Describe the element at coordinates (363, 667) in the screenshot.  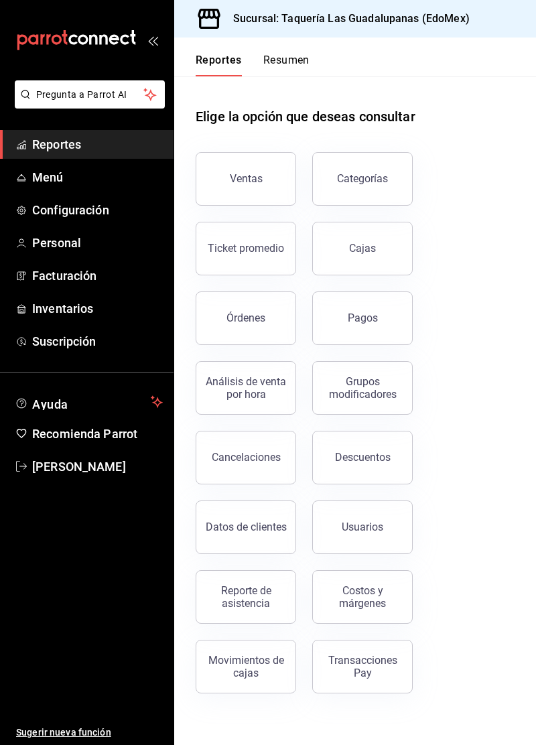
I see `button: Transacciones Pay` at that location.